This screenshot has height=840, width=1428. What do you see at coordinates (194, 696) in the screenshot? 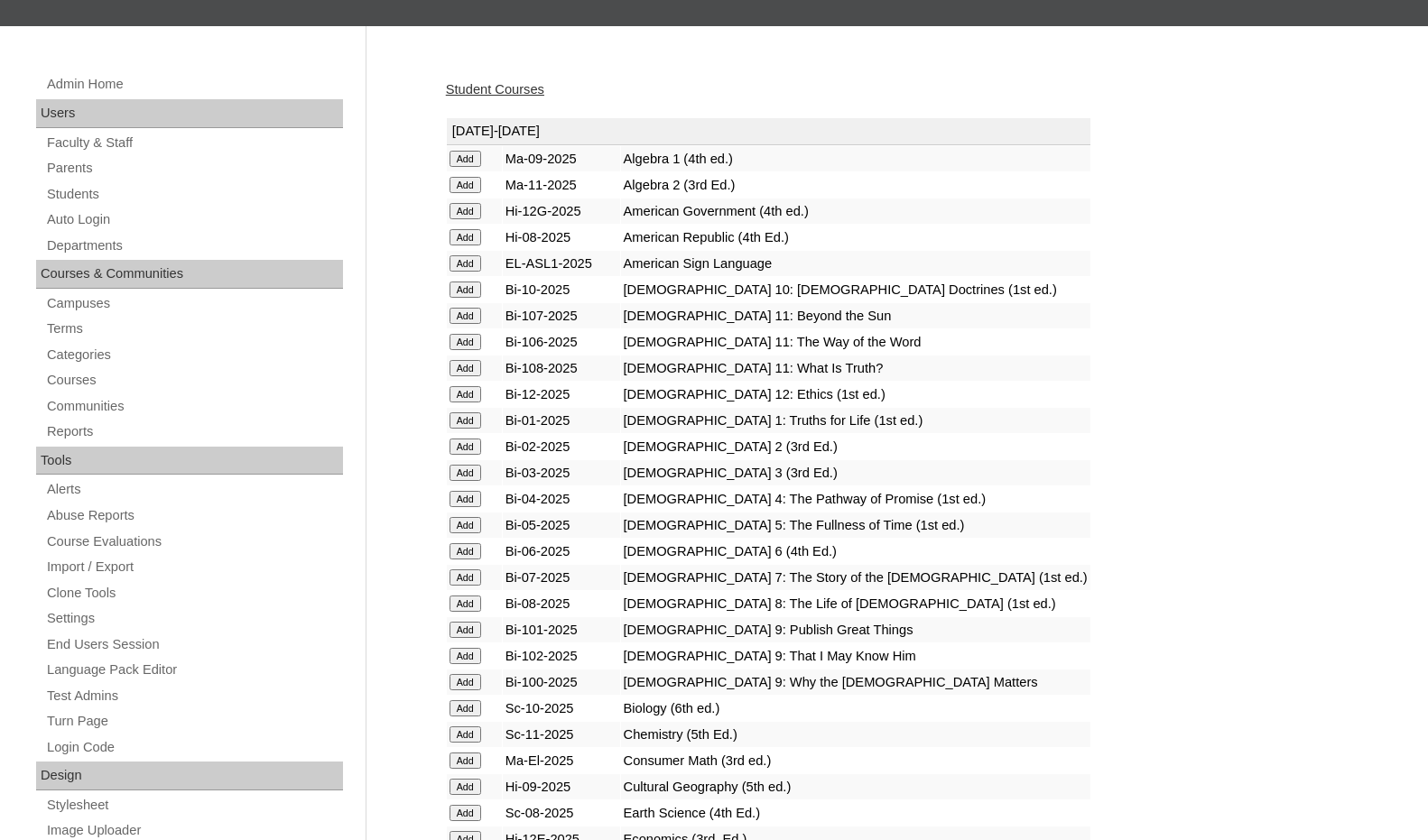
I see `a: Test Admins` at bounding box center [194, 696].